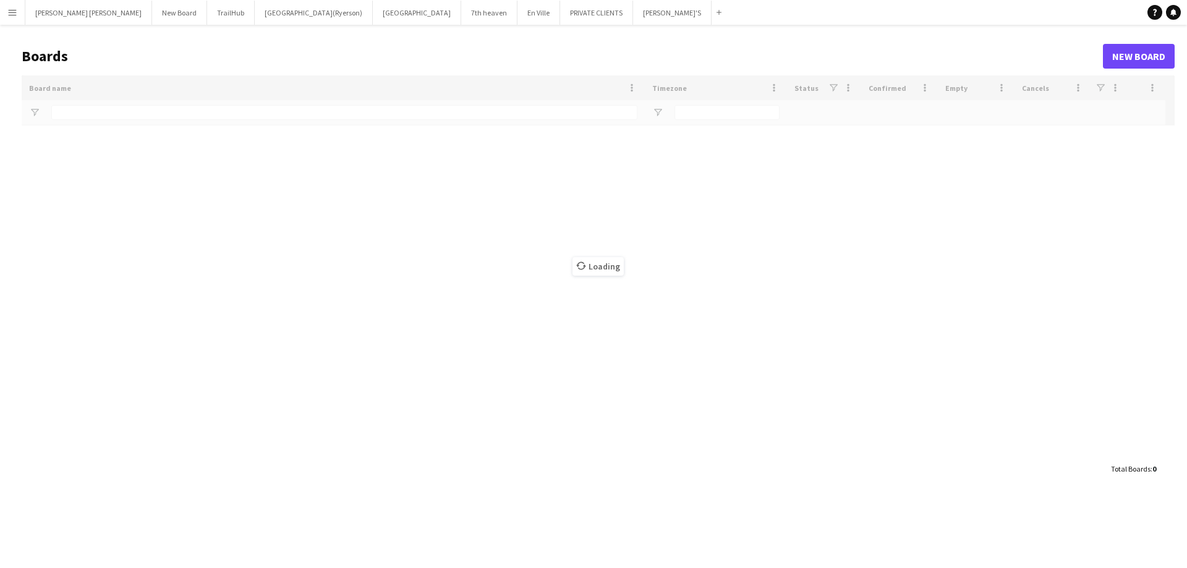 The image size is (1187, 568). I want to click on span: Total Boards, so click(1131, 469).